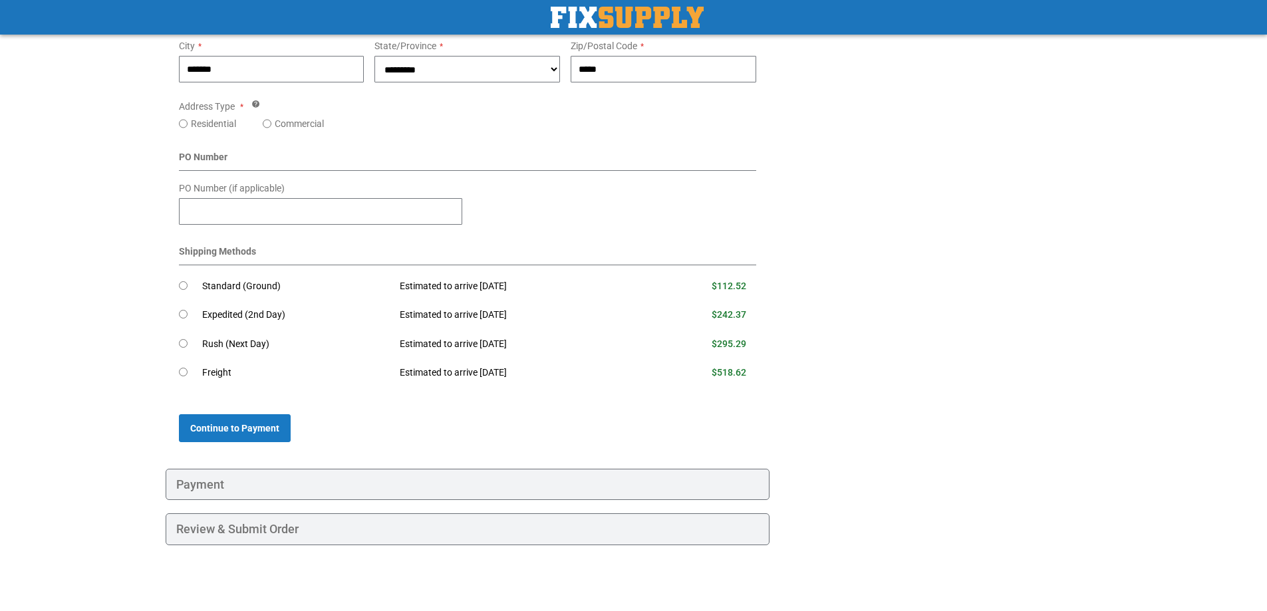 The image size is (1267, 611). What do you see at coordinates (299, 124) in the screenshot?
I see `label: Commercial` at bounding box center [299, 124].